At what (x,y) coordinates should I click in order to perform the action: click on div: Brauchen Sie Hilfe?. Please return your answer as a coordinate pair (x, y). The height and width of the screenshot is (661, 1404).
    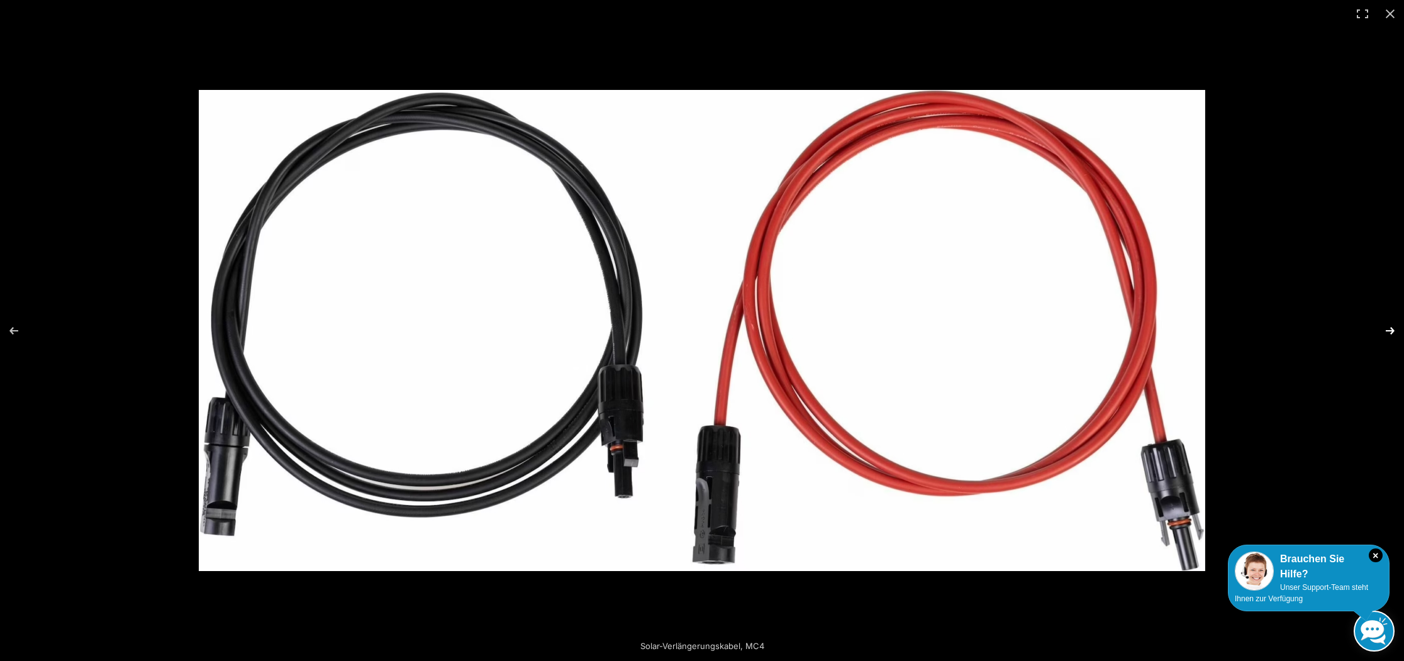
    Looking at the image, I should click on (1309, 567).